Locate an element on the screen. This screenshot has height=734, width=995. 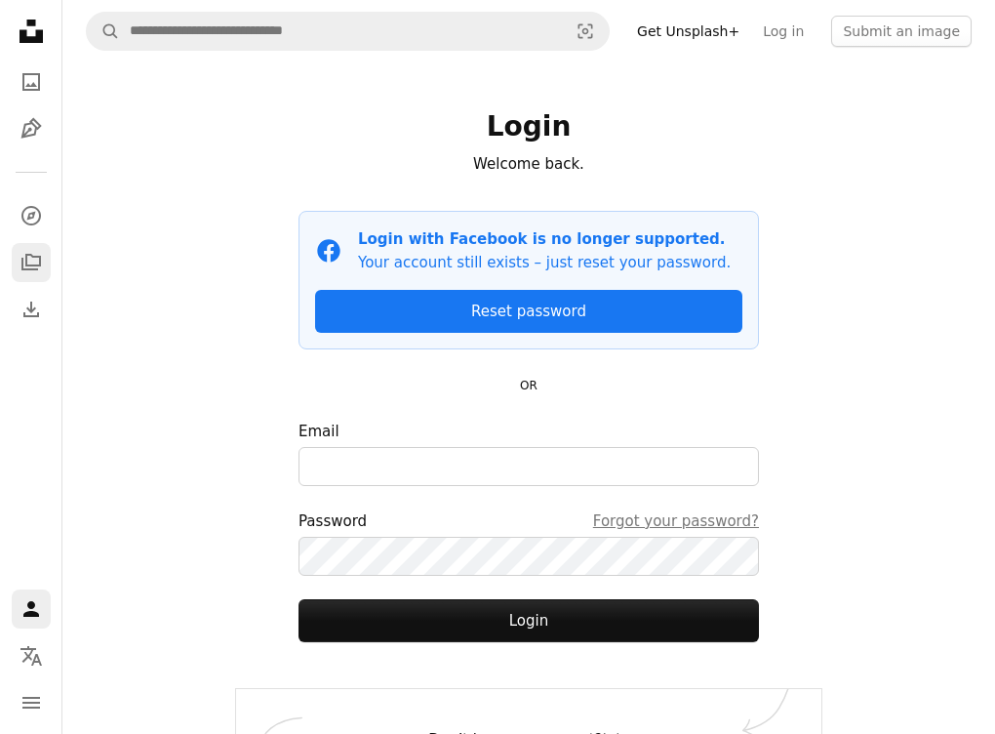
button: Login is located at coordinates (529, 621).